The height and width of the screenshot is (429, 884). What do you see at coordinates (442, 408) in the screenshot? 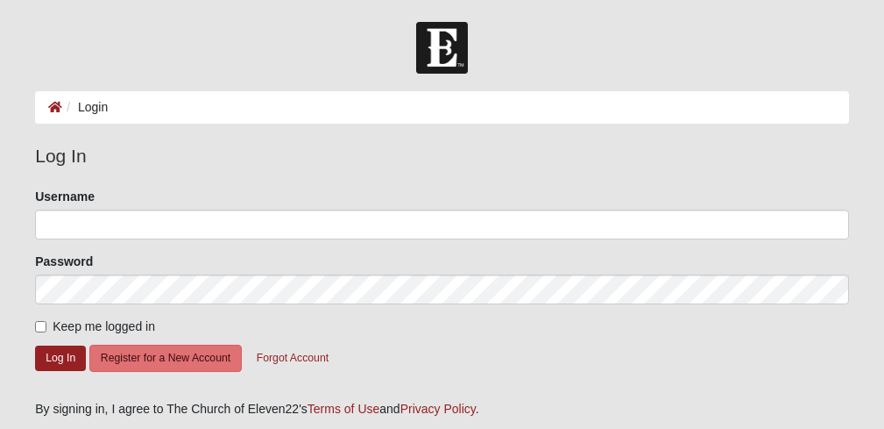
I see `div: By signing in, I agree to The Church of Eleven22's and .` at bounding box center [442, 408].